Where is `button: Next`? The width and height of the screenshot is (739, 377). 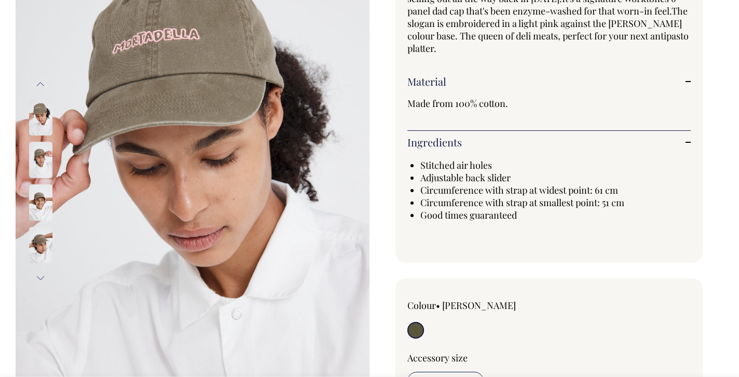
button: Next is located at coordinates (40, 278).